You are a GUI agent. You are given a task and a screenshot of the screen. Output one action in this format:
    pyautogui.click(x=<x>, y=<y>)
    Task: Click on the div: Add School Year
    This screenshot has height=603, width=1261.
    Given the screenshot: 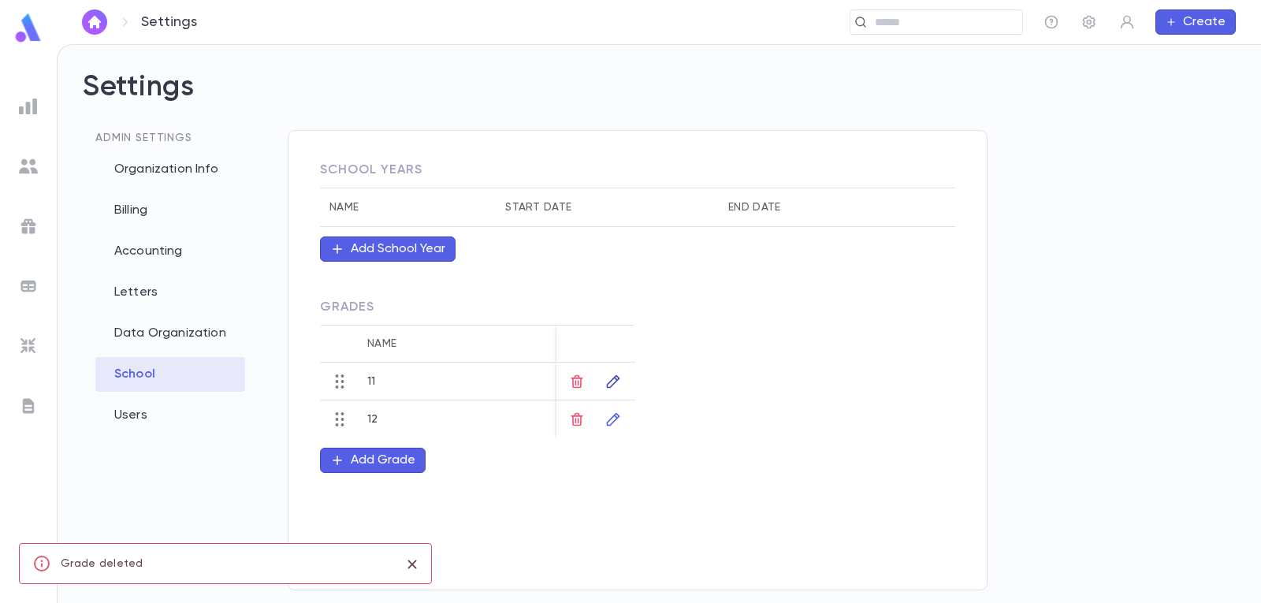 What is the action you would take?
    pyautogui.click(x=398, y=249)
    